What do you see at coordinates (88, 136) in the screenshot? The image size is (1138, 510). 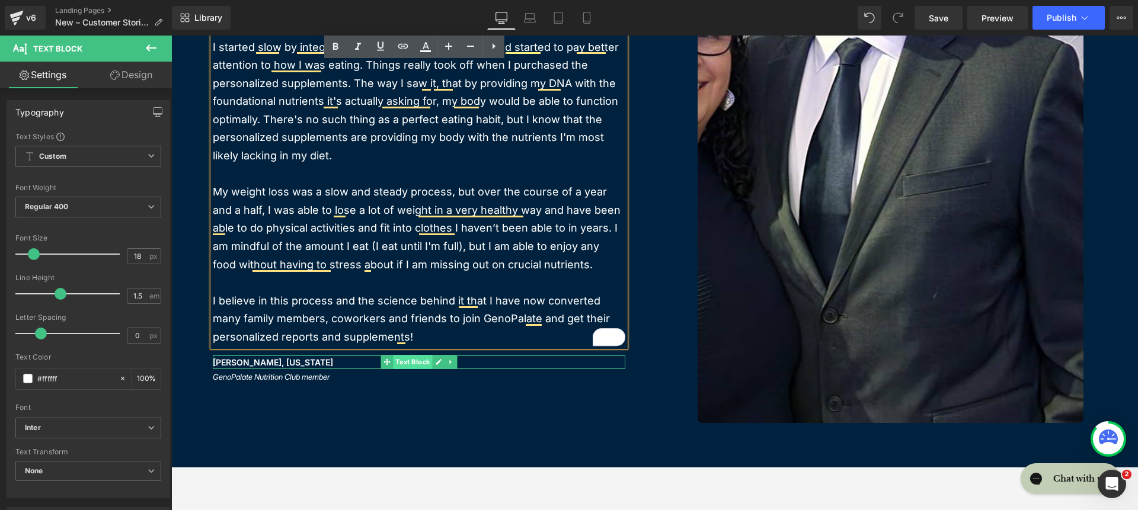 I see `div: Text Styles` at bounding box center [88, 136].